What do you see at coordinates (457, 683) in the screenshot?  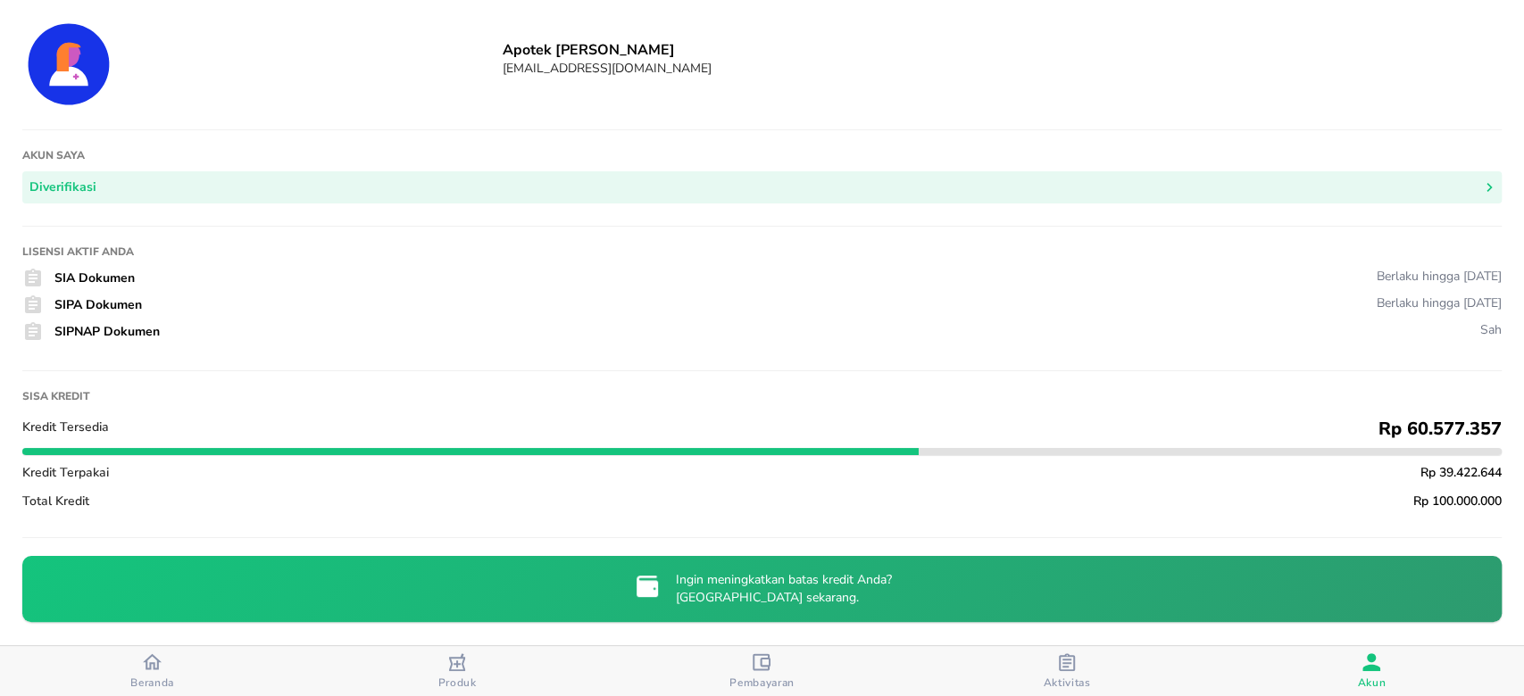 I see `span: Produk` at bounding box center [457, 683].